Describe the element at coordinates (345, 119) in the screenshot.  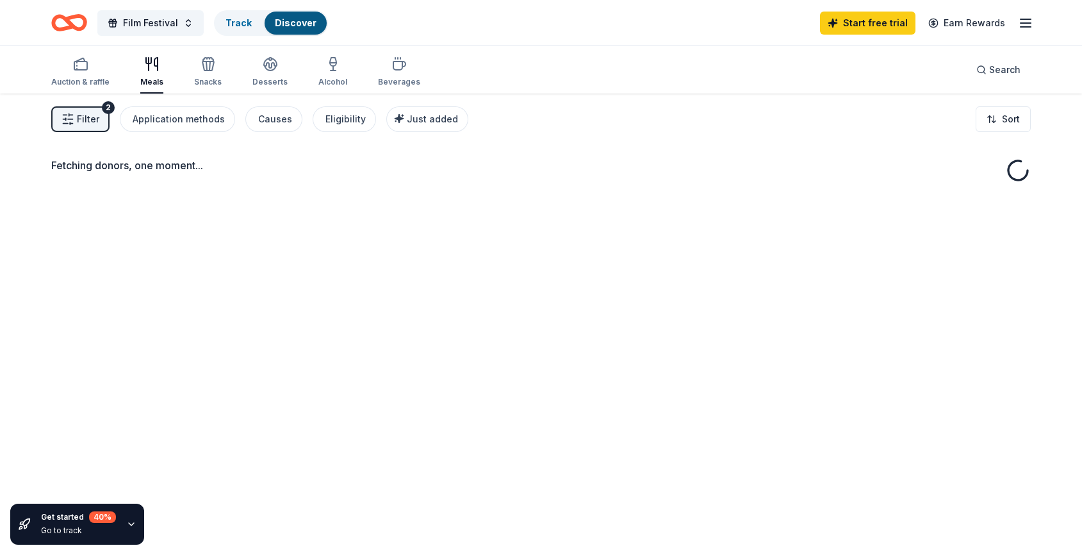
I see `div: Eligibility` at that location.